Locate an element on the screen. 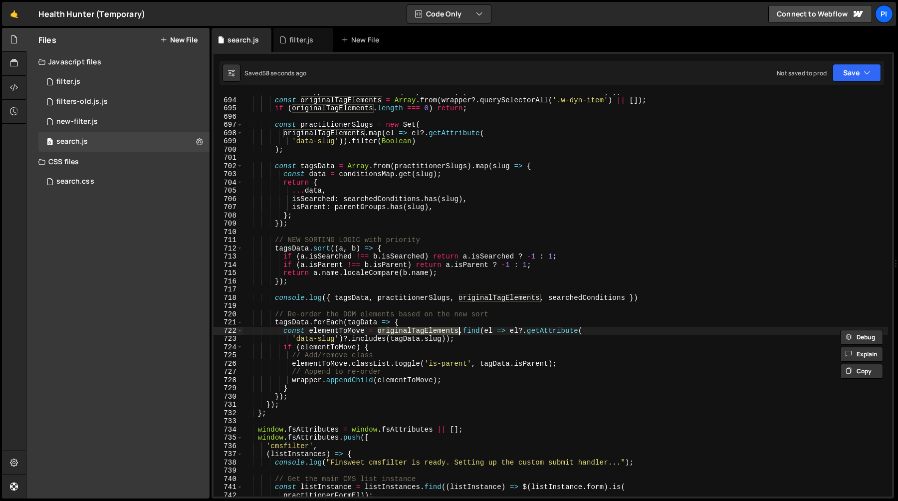  div: 734 is located at coordinates (228, 429).